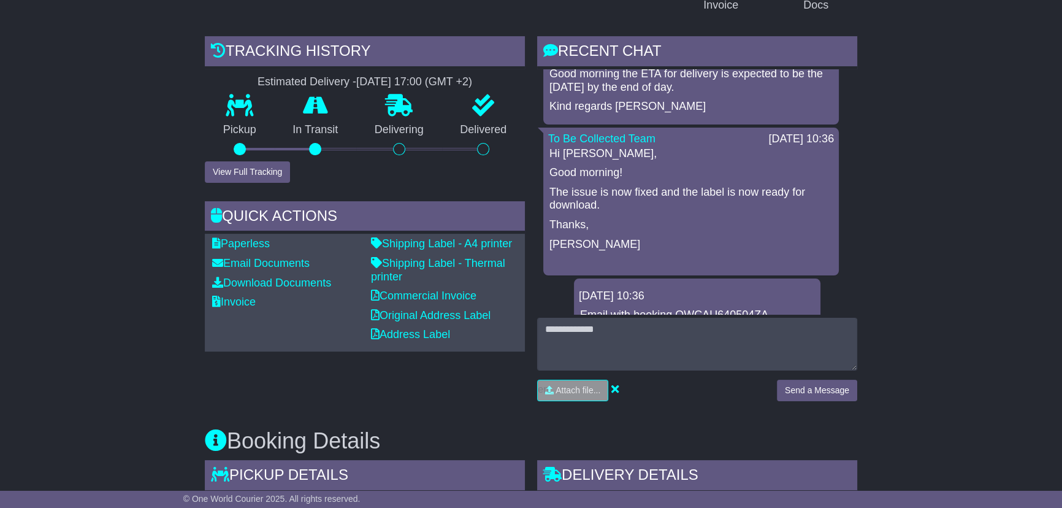 The image size is (1062, 508). What do you see at coordinates (234, 302) in the screenshot?
I see `a: Invoice` at bounding box center [234, 302].